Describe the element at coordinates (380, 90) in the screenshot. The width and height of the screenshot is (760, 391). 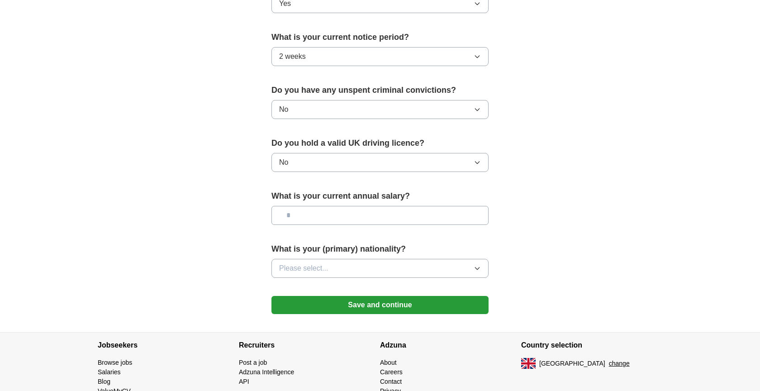
I see `label: Do you have any unspent criminal convictions?` at that location.